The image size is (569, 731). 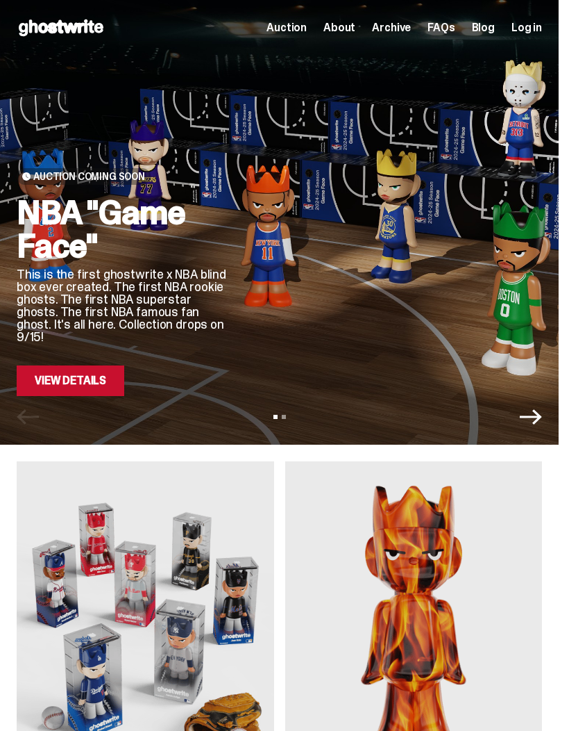 What do you see at coordinates (70, 381) in the screenshot?
I see `a: View Details` at bounding box center [70, 381].